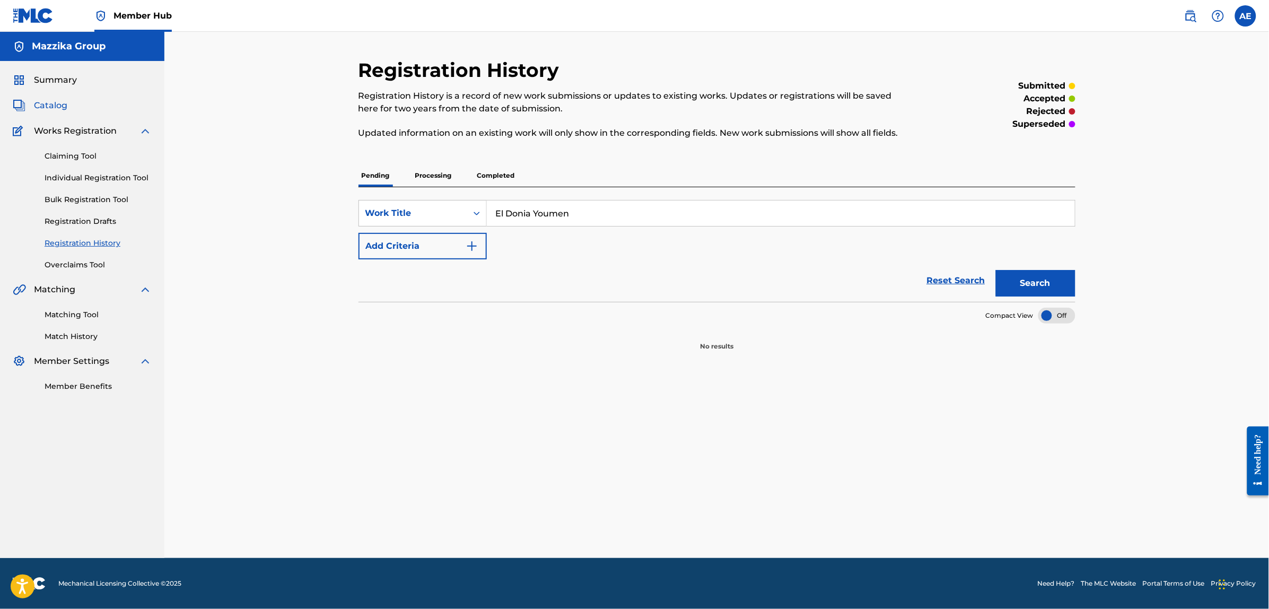 The width and height of the screenshot is (1269, 609). Describe the element at coordinates (143, 15) in the screenshot. I see `span: Member Hub` at that location.